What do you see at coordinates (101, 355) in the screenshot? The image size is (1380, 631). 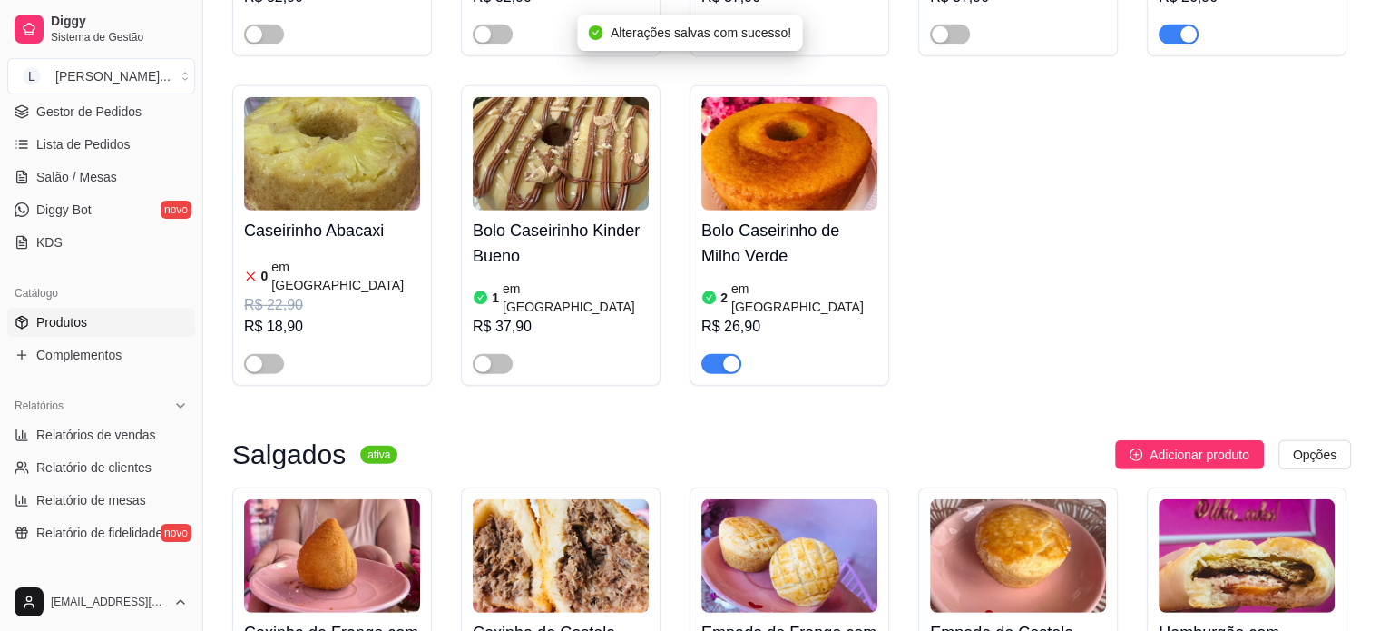 I see `a: Complementos` at bounding box center [101, 355].